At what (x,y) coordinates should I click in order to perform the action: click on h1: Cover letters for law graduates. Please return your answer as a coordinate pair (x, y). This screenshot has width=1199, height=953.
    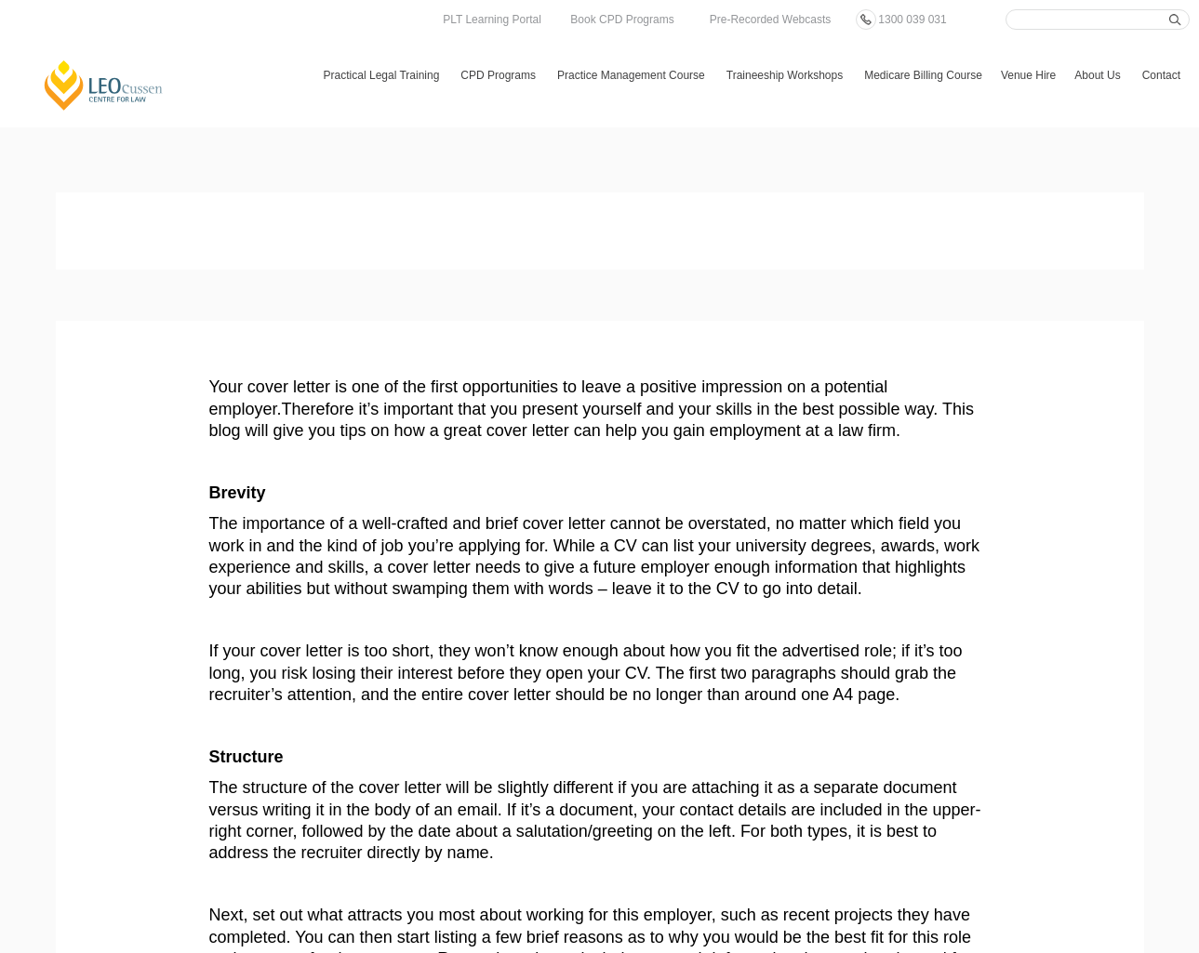
    Looking at the image, I should click on (600, 238).